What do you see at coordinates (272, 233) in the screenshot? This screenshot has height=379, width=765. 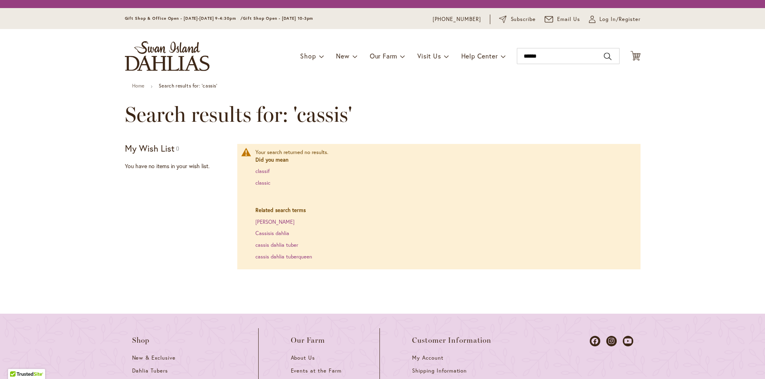 I see `a: Cassisis dahlia` at bounding box center [272, 233].